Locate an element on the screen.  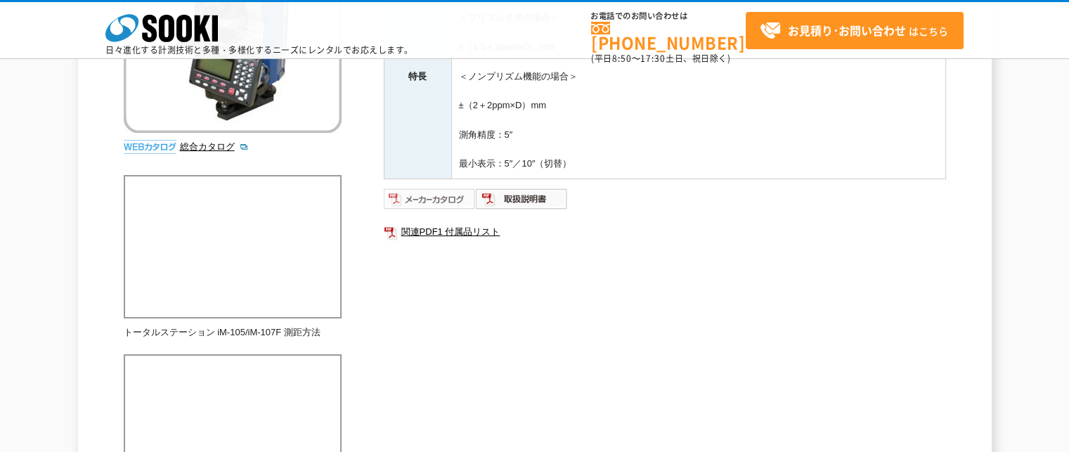
a: 総合カタログ is located at coordinates (214, 146).